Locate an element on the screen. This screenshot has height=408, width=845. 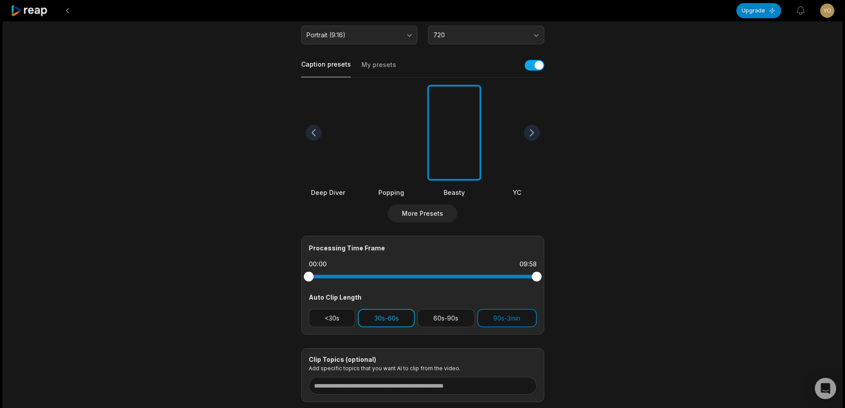
p: Add specific topics that you want AI to clip from the video. is located at coordinates (423, 368).